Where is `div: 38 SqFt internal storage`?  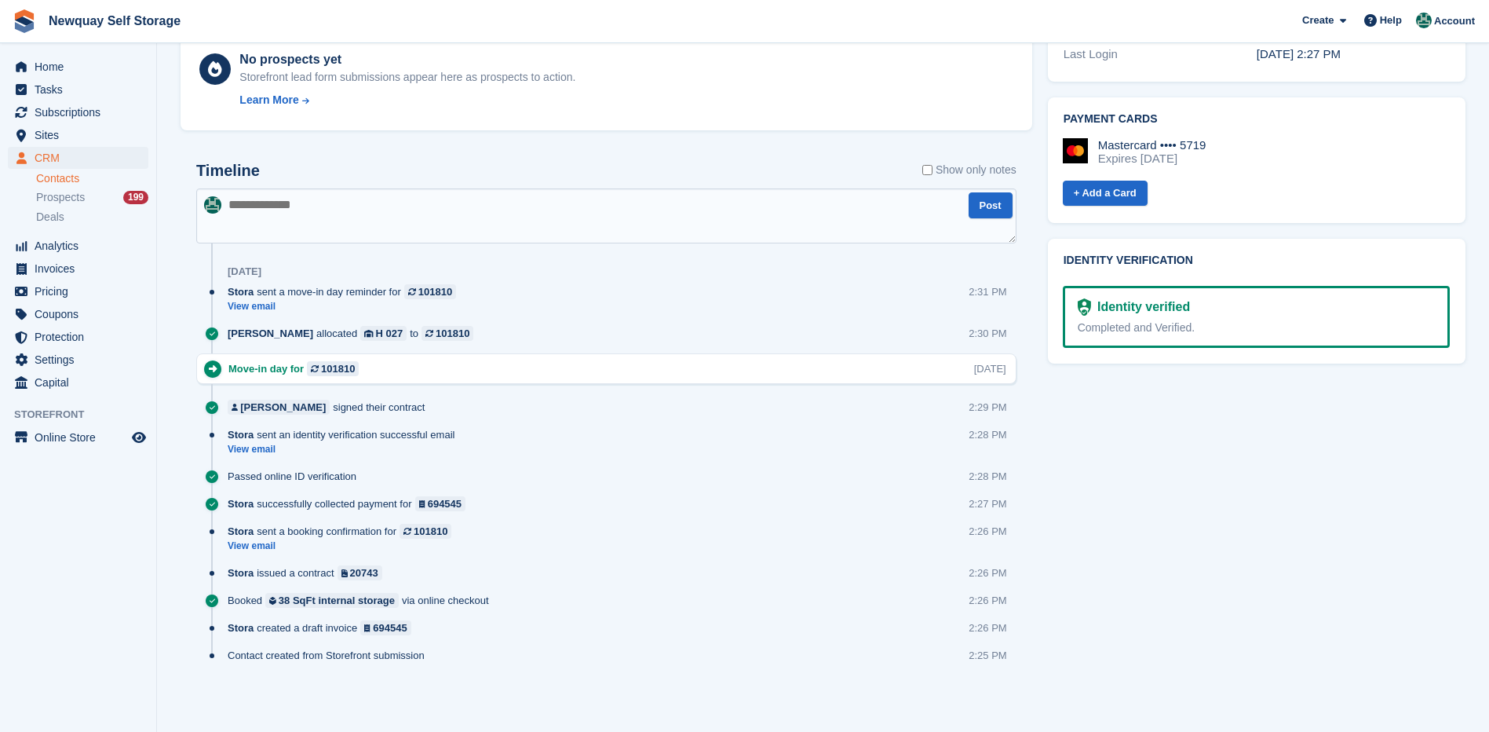
div: 38 SqFt internal storage is located at coordinates (337, 600).